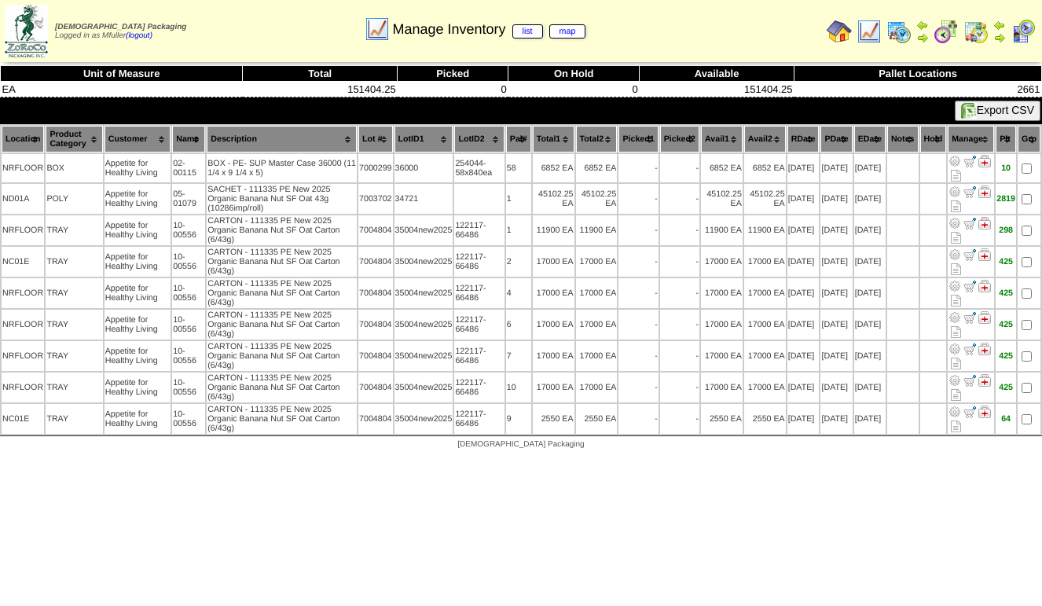 The image size is (1042, 606). I want to click on td: NRFLOOR, so click(23, 324).